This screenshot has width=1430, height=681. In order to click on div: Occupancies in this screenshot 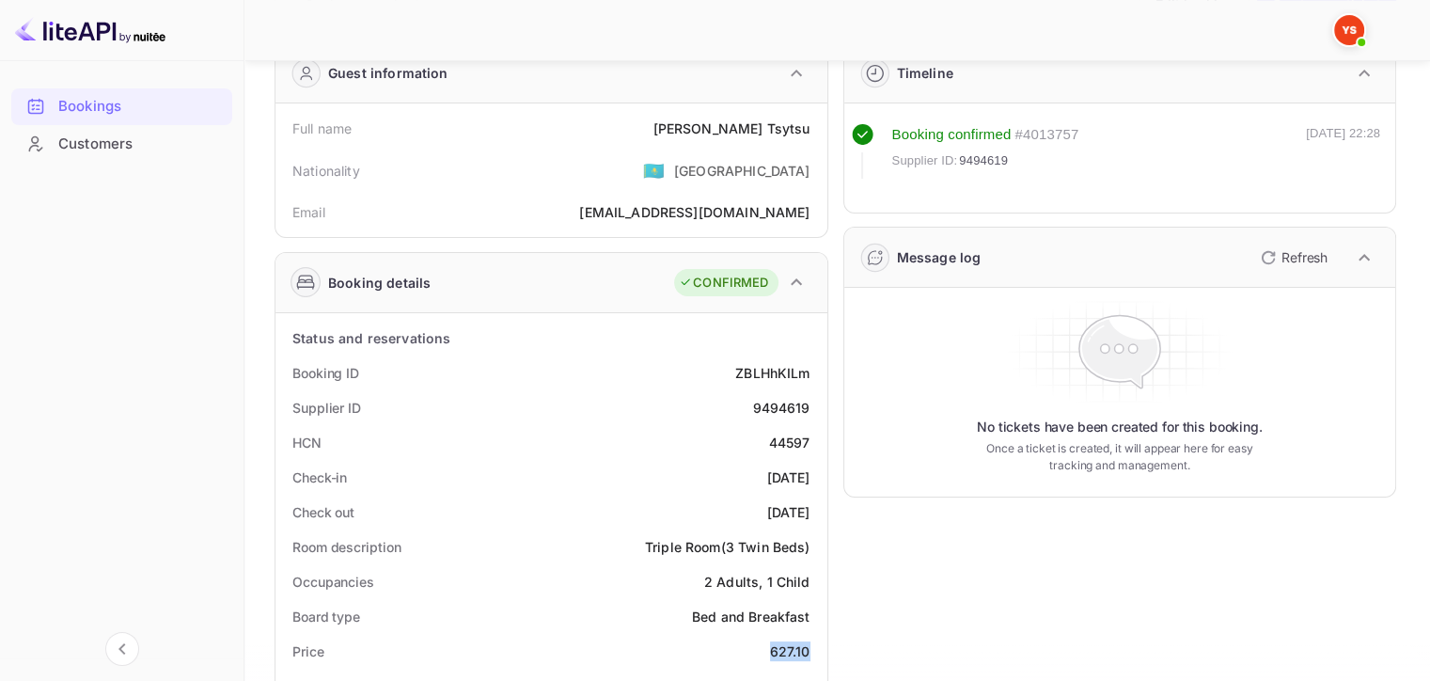, I will do `click(333, 581)`.